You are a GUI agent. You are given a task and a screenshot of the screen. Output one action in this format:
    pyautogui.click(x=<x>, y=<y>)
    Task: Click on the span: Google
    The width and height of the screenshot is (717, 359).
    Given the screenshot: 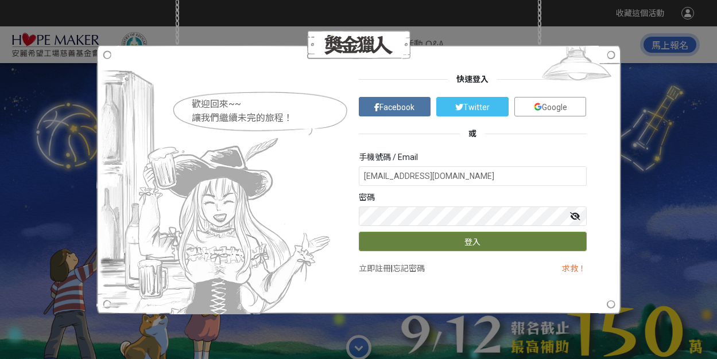 What is the action you would take?
    pyautogui.click(x=555, y=107)
    